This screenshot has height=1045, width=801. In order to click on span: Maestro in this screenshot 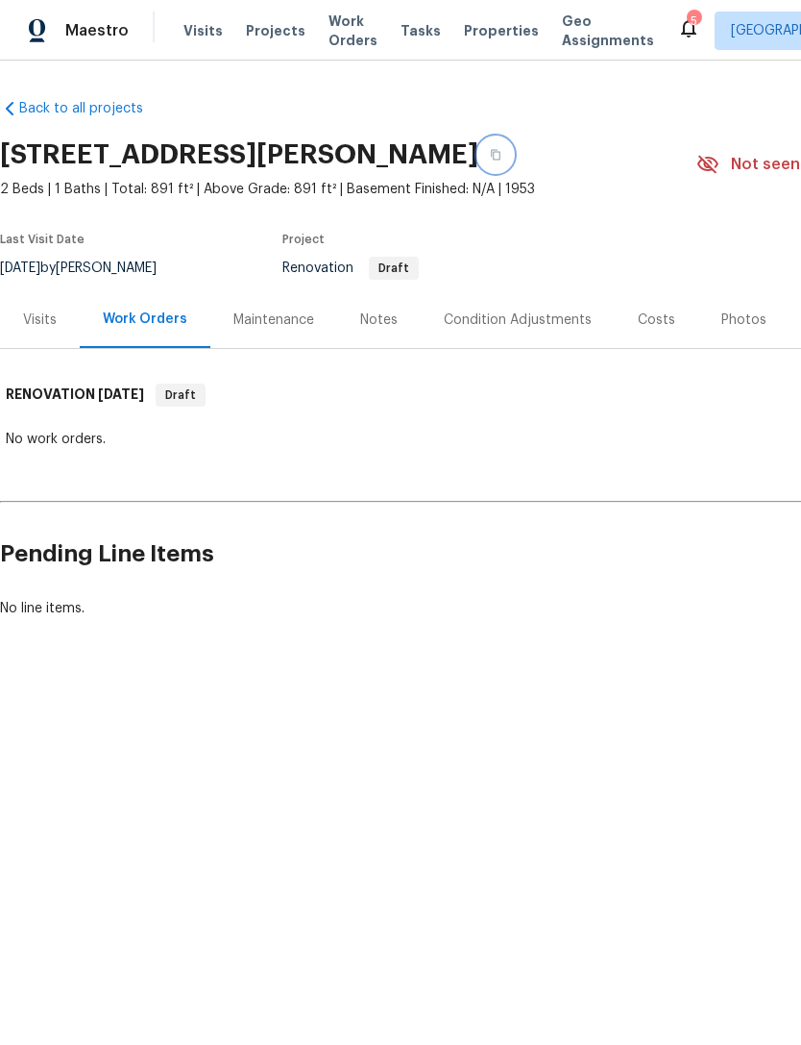, I will do `click(97, 31)`.